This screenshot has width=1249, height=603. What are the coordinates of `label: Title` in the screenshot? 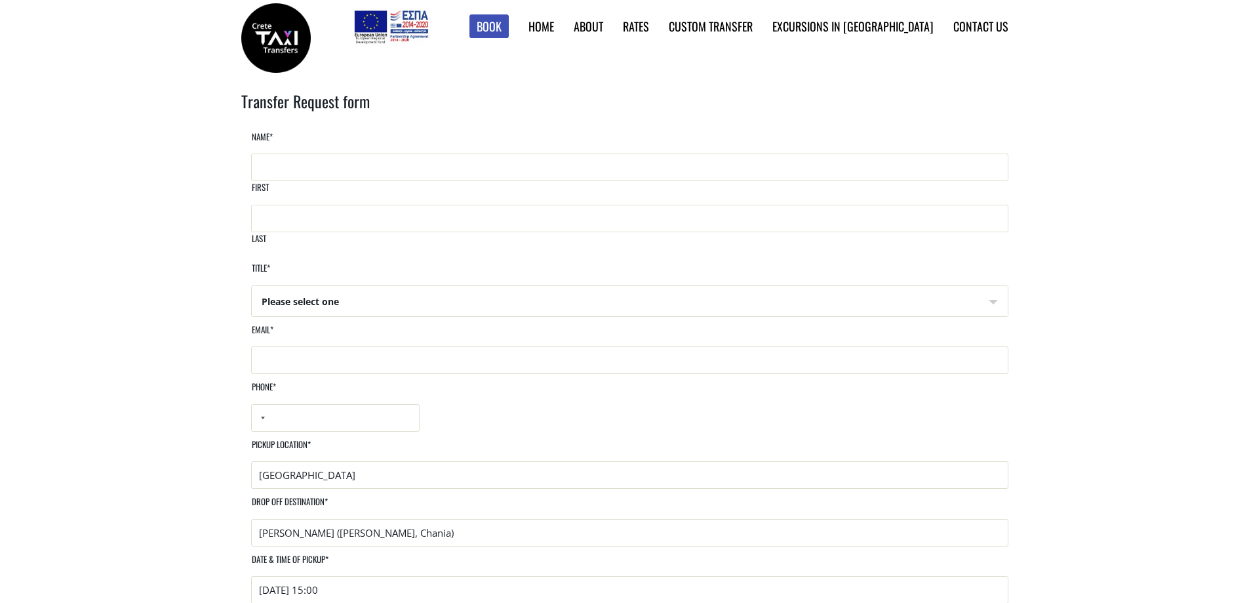 It's located at (260, 273).